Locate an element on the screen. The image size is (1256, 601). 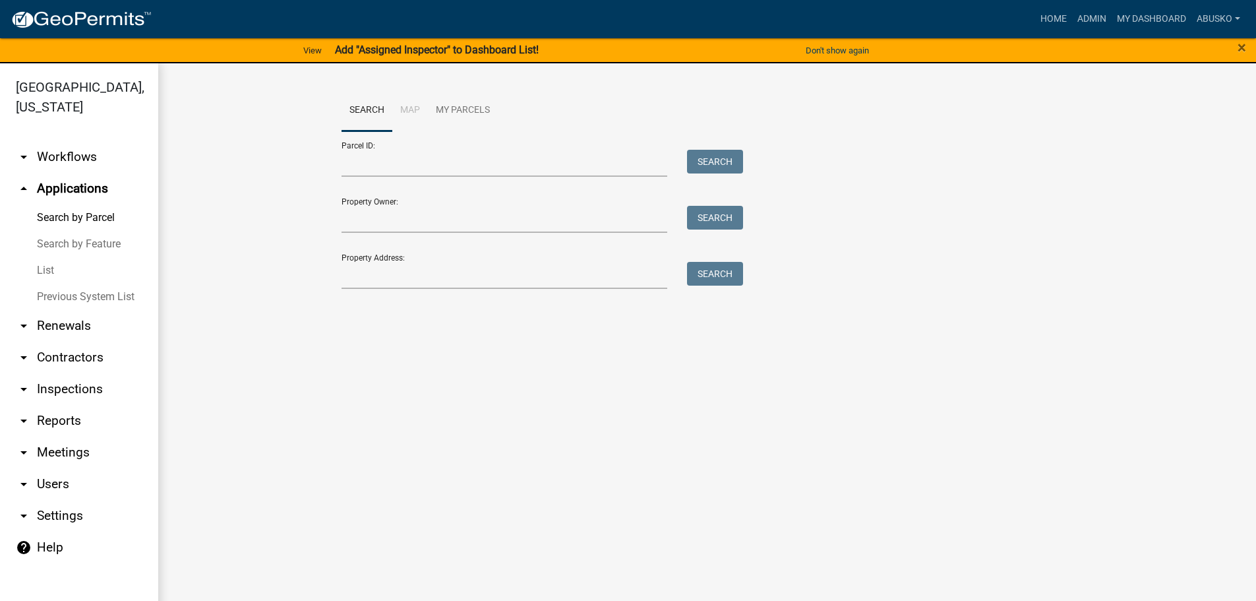
a: Search is located at coordinates (367, 111).